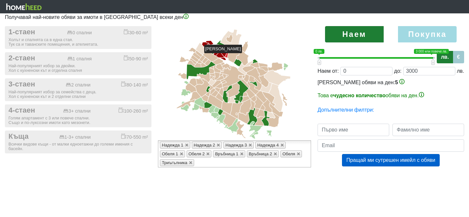  I want to click on button: Къща 1-3+ спални 70-550 m² Всички видове къщи - от малки едноетажни до големи имения с басейн., so click(78, 142).